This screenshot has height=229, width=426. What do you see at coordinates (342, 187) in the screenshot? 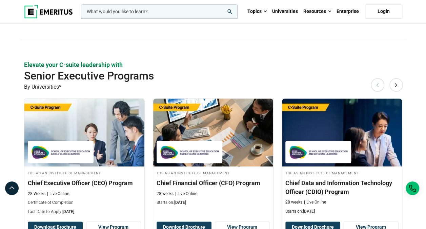
I see `h3: Chief Data and Information Technology Officer (CDIO) Program` at bounding box center [342, 187].